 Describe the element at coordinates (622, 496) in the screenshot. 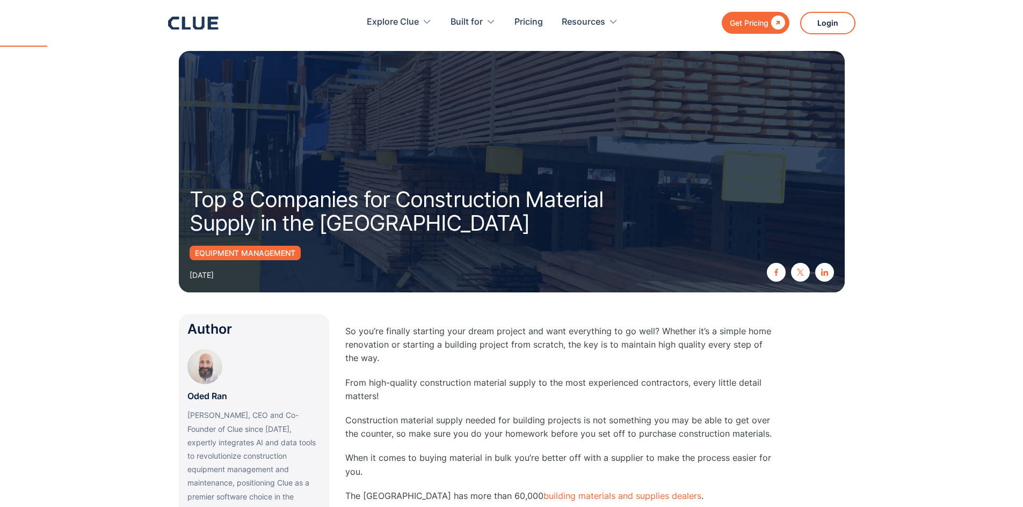

I see `a: building materials and supplies dealers` at that location.